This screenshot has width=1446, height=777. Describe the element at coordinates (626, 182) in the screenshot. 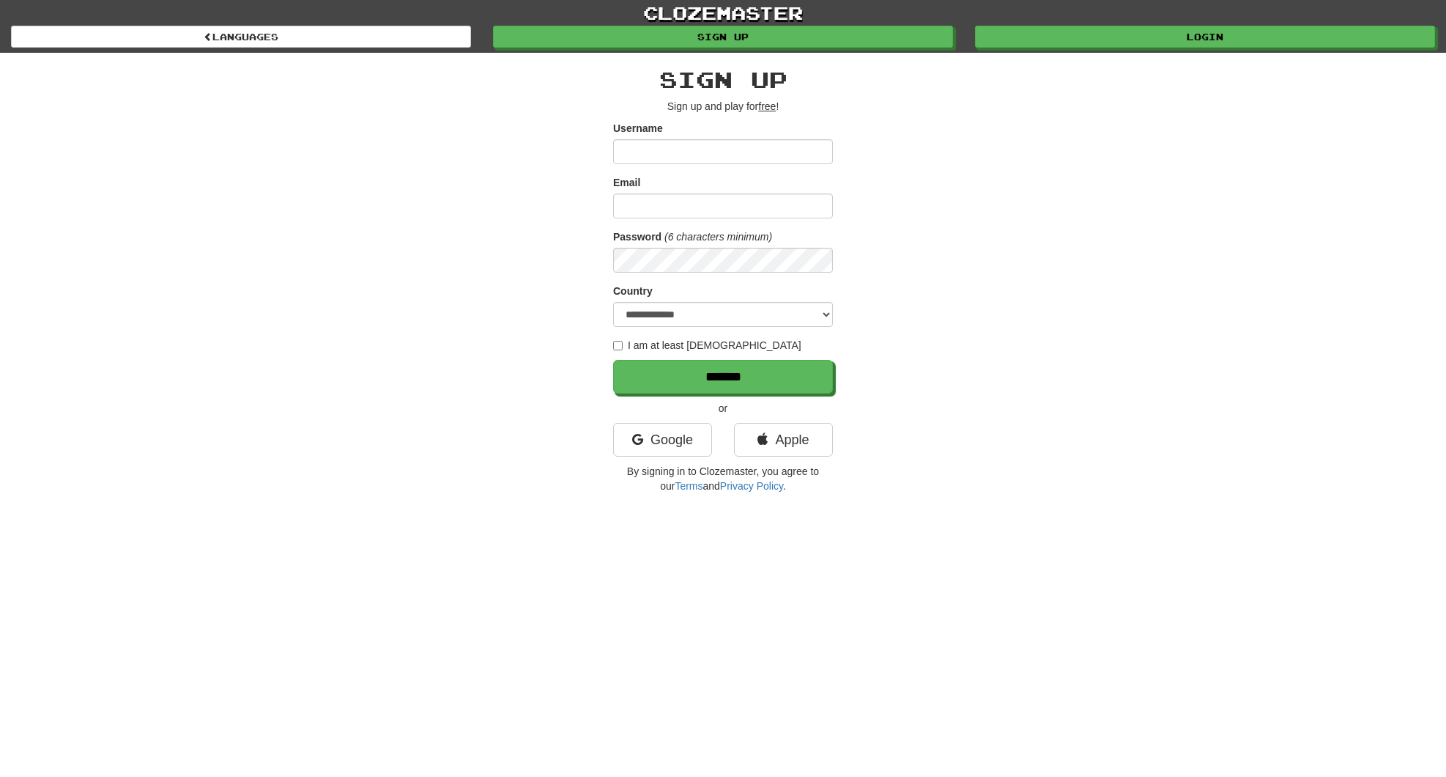

I see `label: Email` at that location.